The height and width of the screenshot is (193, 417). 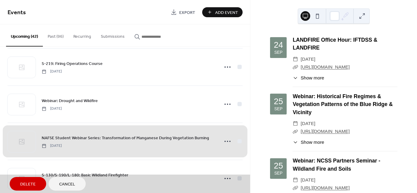 I want to click on span: Export, so click(x=187, y=12).